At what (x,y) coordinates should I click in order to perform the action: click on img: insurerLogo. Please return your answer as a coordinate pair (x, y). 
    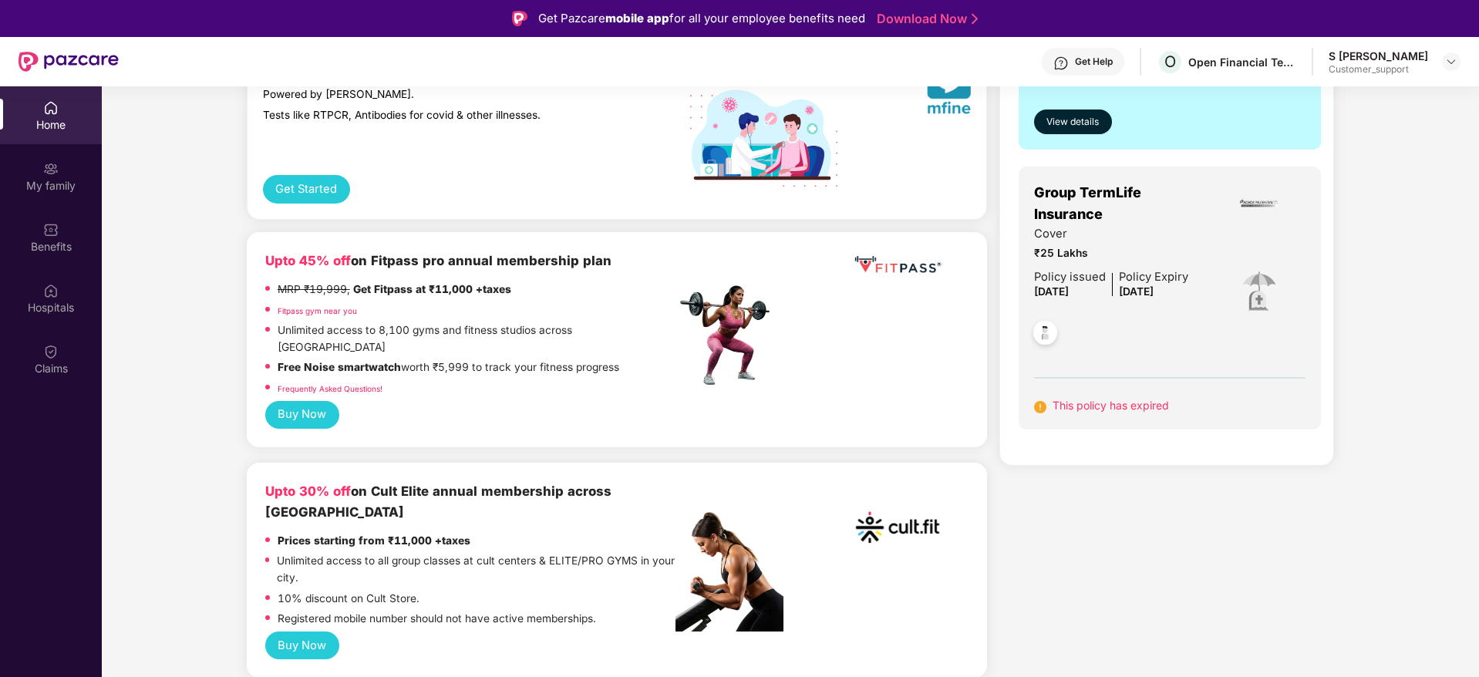
    Looking at the image, I should click on (1259, 204).